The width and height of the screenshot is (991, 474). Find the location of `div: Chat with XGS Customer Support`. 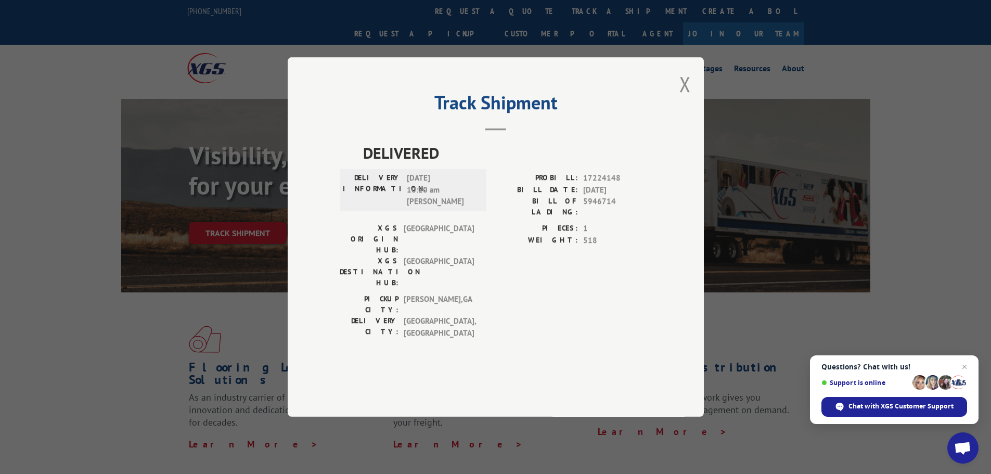

div: Chat with XGS Customer Support is located at coordinates (894, 407).